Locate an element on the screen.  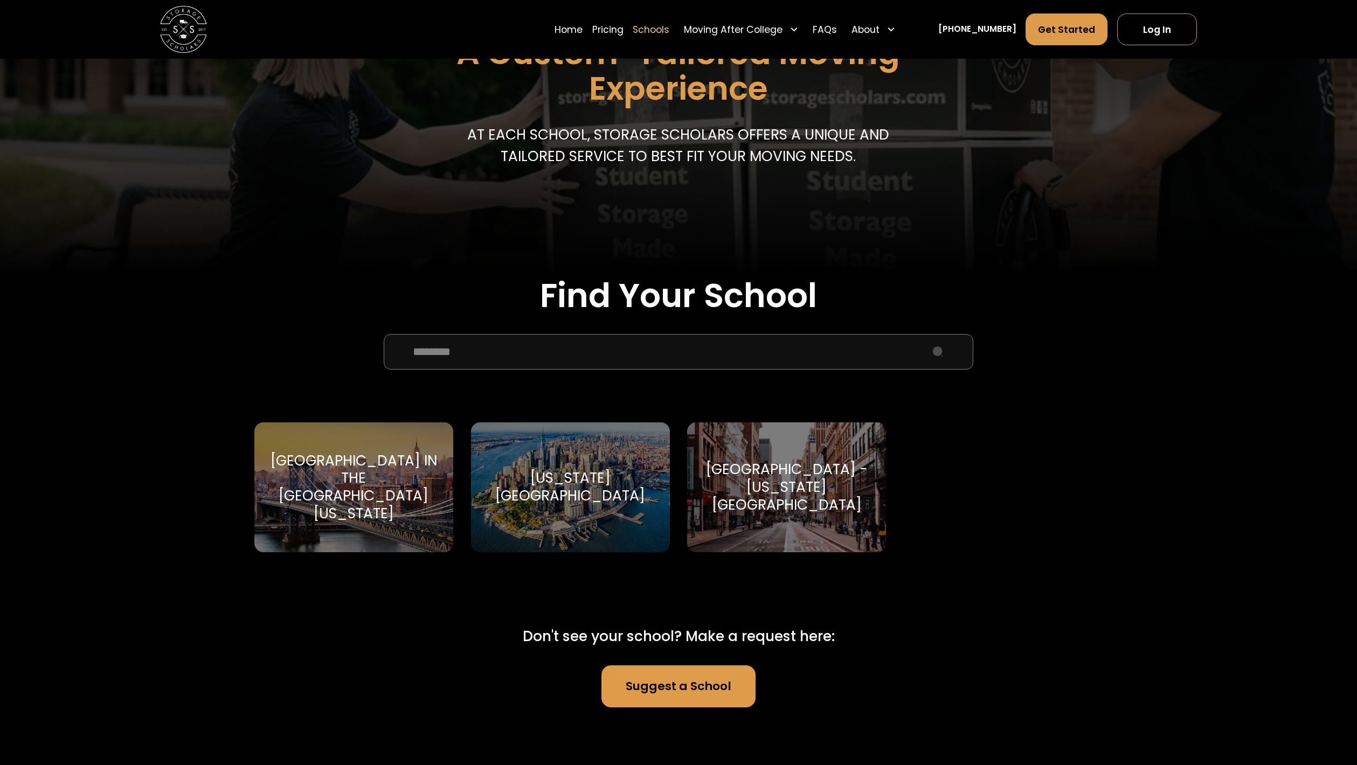
a: Get Started is located at coordinates (1067, 29).